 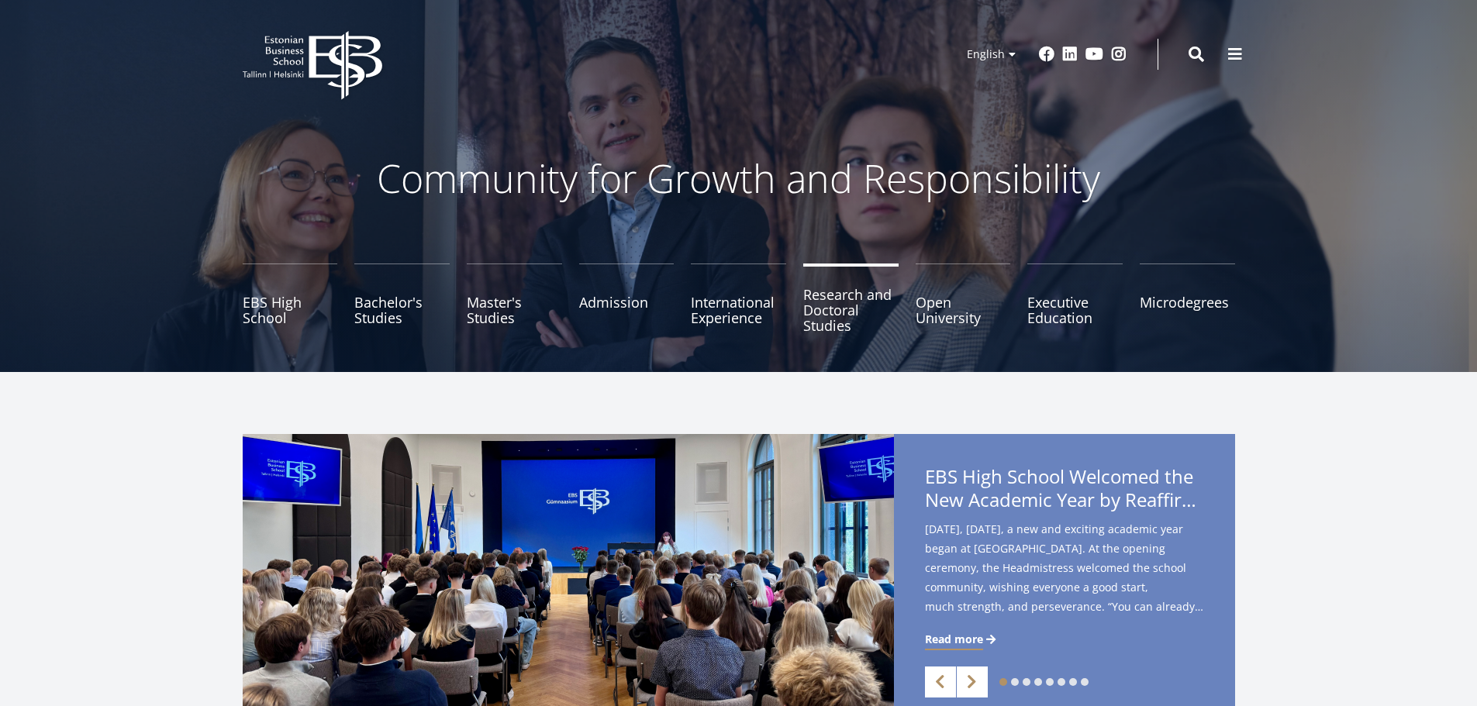 What do you see at coordinates (1064, 491) in the screenshot?
I see `span: EBS High School Welcomed the` at bounding box center [1064, 491].